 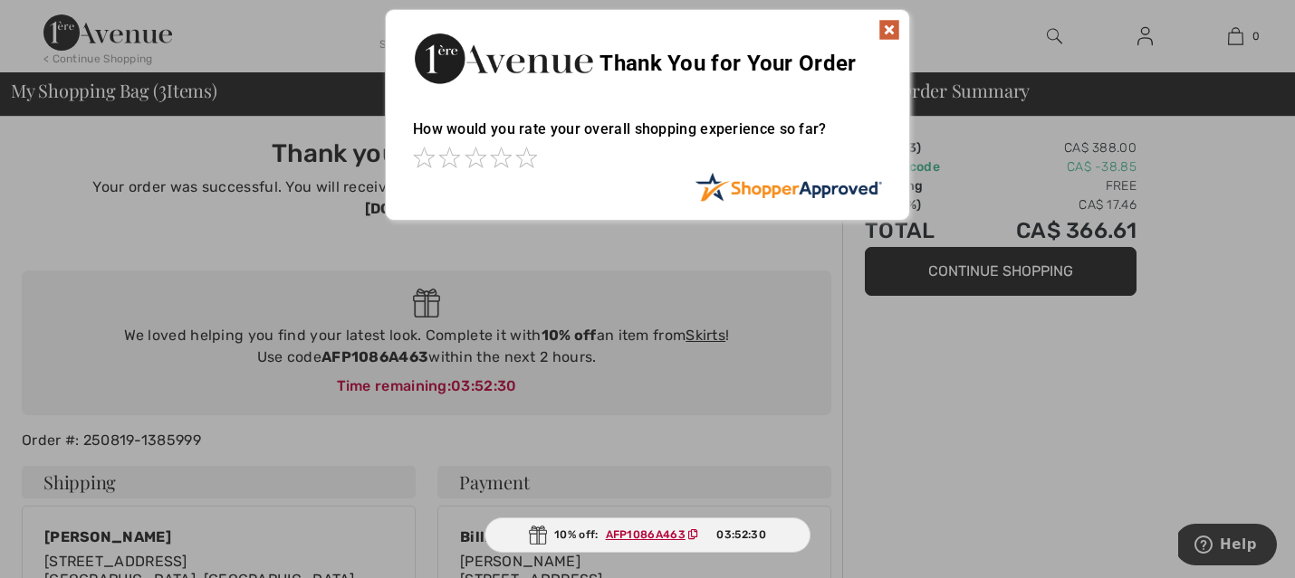 I want to click on img: Gift.svg, so click(x=538, y=535).